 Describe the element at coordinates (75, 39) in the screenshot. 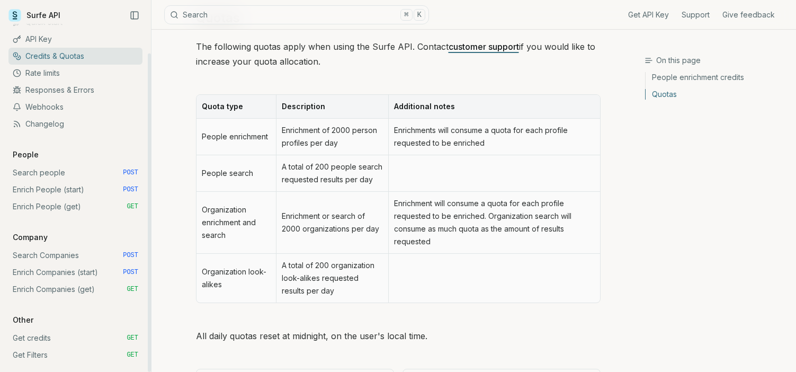

I see `a: API Key` at that location.